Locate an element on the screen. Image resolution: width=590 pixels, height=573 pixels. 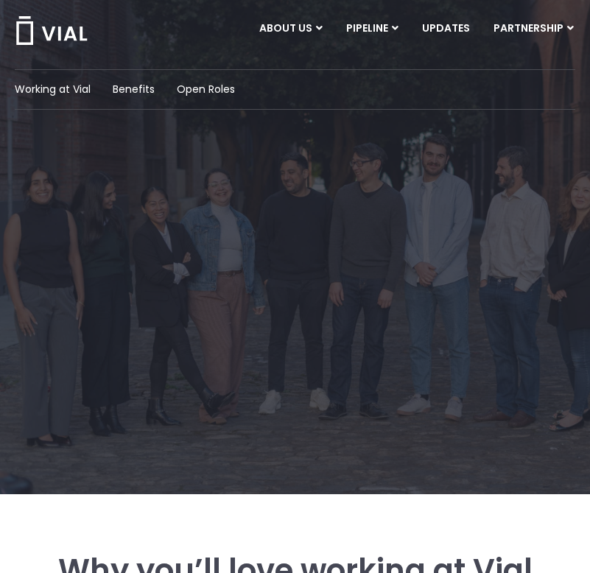
a: PIPELINEMenu Toggle is located at coordinates (372, 29).